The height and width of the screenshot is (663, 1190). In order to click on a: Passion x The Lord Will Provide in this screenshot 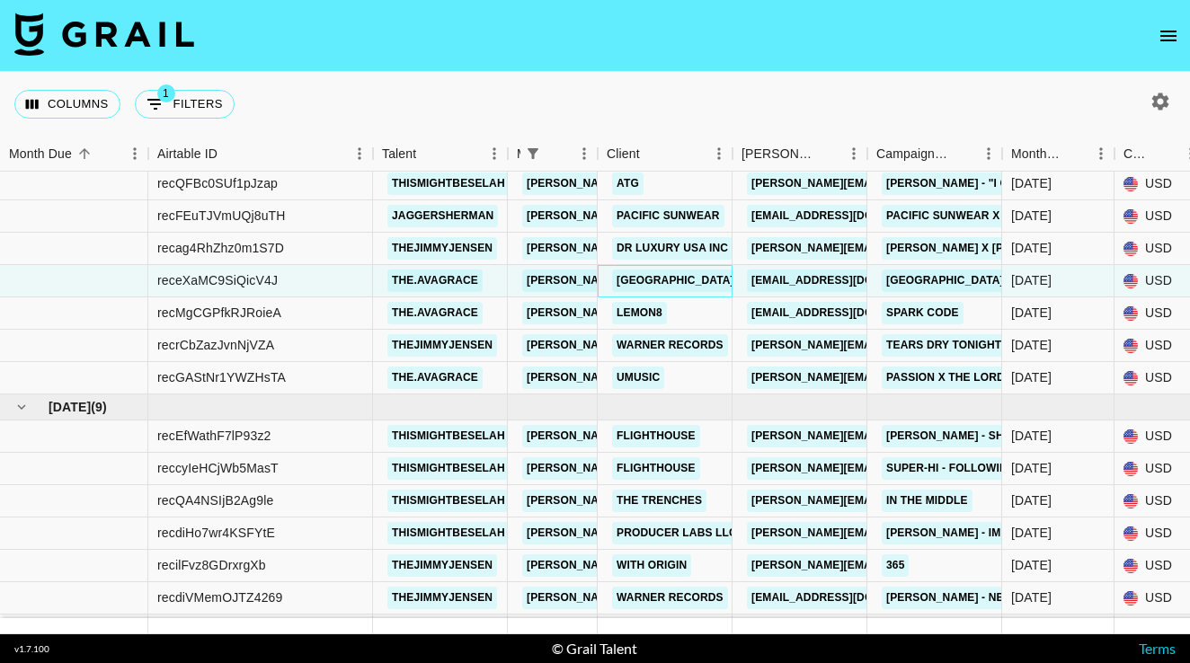, I will do `click(987, 378)`.